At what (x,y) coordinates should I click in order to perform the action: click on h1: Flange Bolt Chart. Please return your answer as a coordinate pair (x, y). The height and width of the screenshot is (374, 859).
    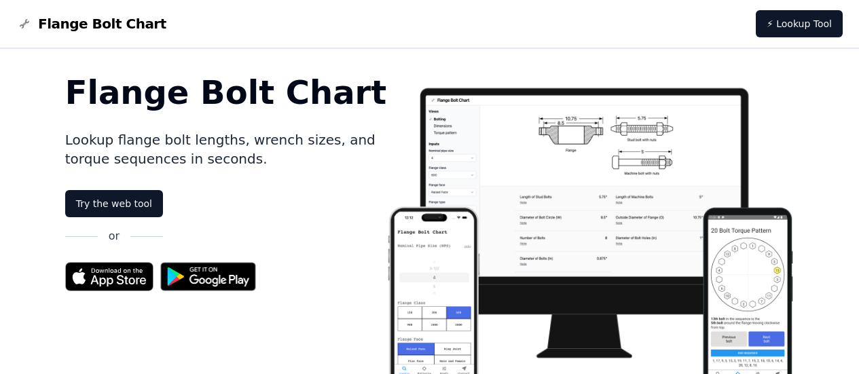
    Looking at the image, I should click on (226, 92).